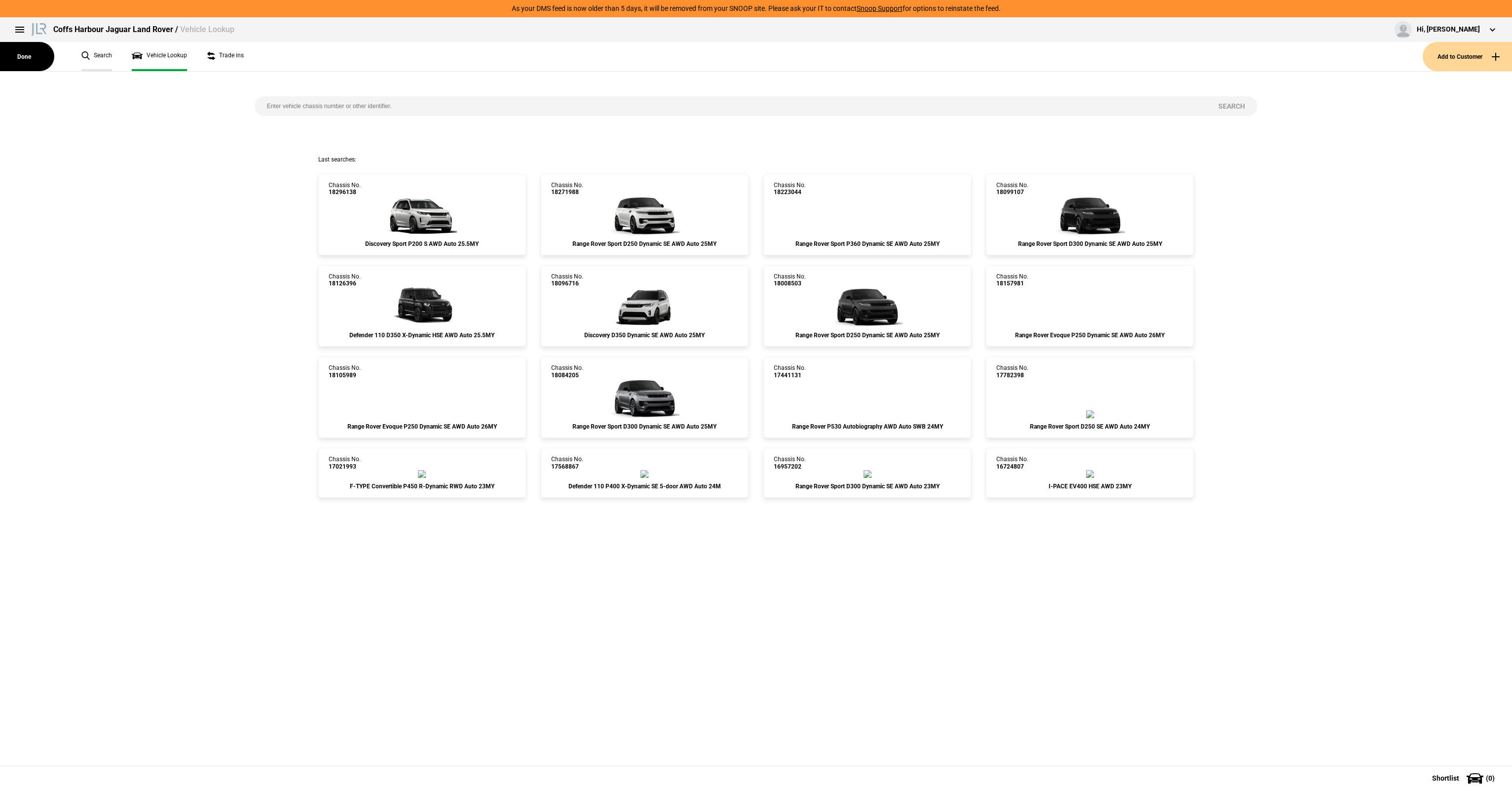  What do you see at coordinates (790, 466) in the screenshot?
I see `span: 16957202` at bounding box center [790, 466].